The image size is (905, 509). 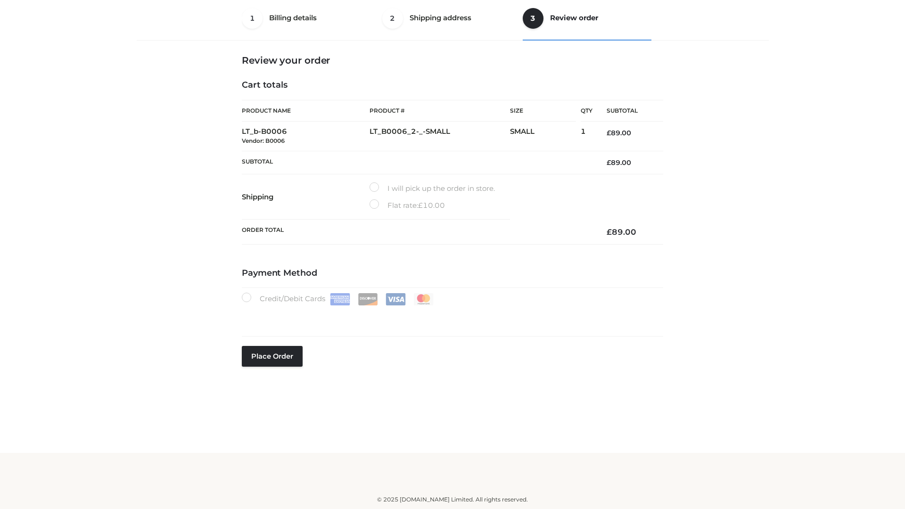 What do you see at coordinates (586, 136) in the screenshot?
I see `td: 1` at bounding box center [586, 136].